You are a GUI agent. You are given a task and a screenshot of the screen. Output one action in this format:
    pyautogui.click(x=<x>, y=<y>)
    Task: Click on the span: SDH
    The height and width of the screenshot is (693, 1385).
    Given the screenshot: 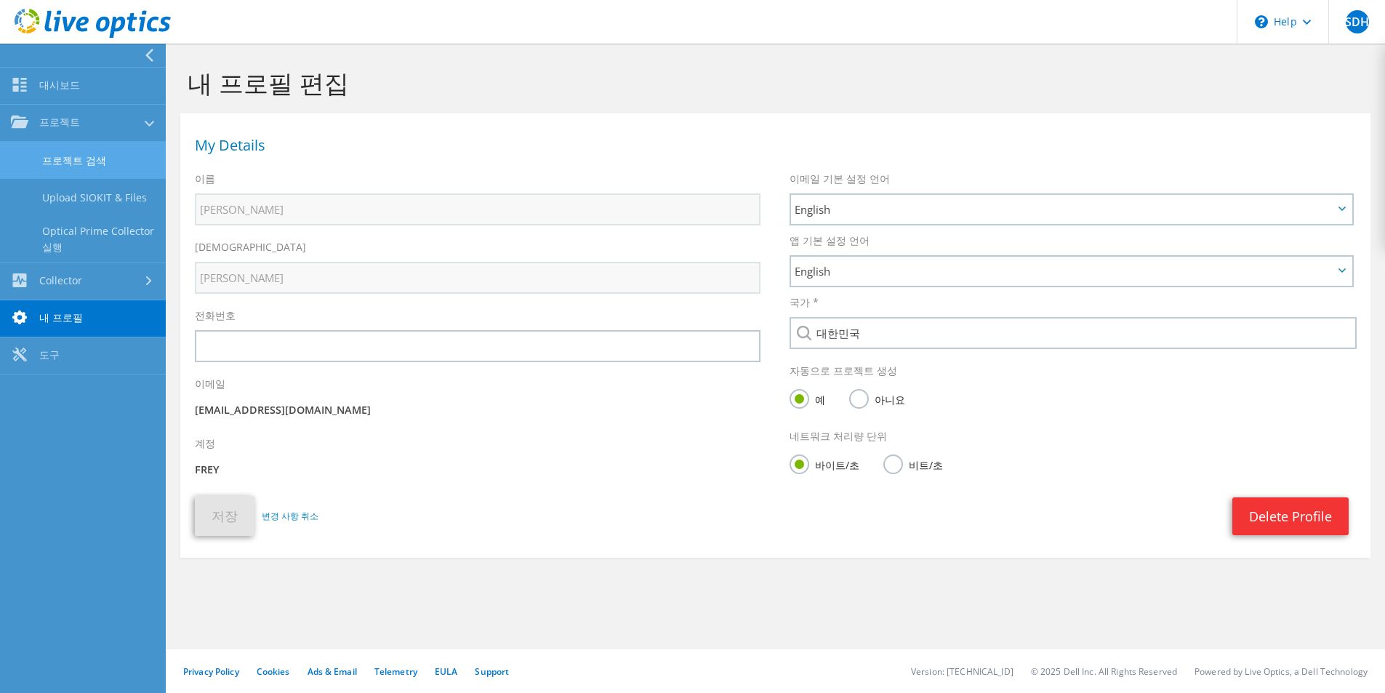 What is the action you would take?
    pyautogui.click(x=1358, y=22)
    